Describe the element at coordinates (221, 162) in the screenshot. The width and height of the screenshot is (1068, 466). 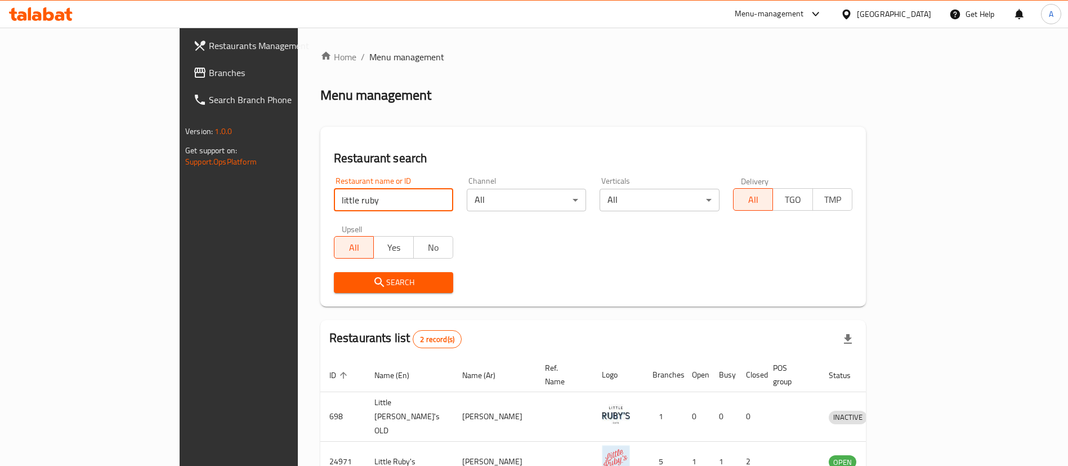
I see `a: Support.OpsPlatform` at that location.